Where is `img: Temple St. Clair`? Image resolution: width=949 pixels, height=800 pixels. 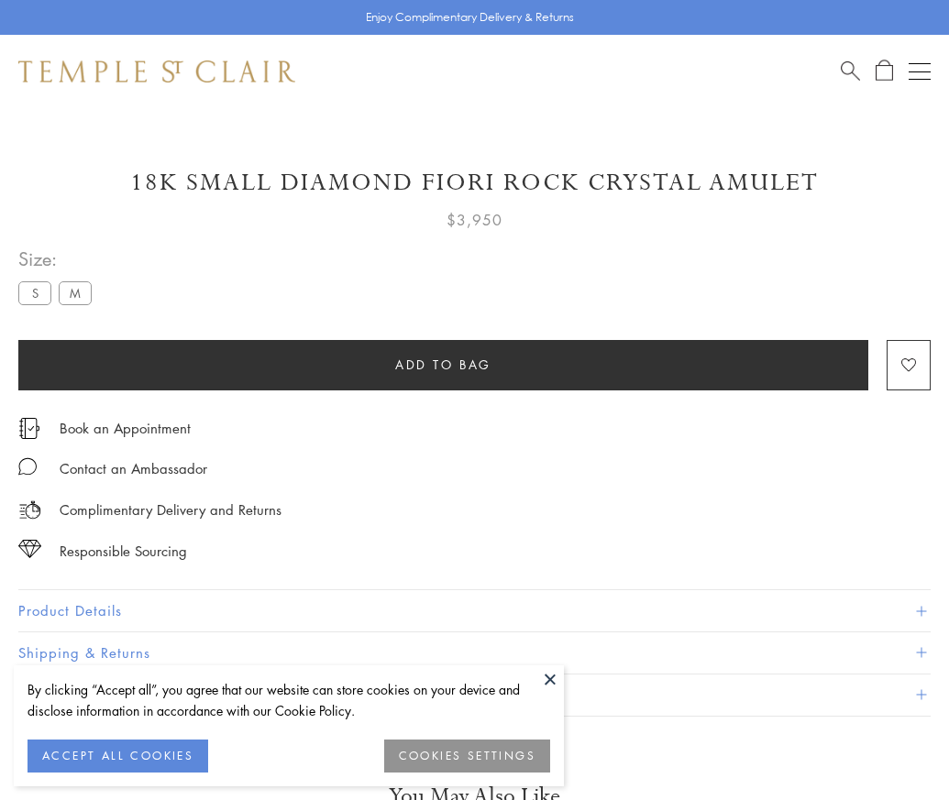 img: Temple St. Clair is located at coordinates (157, 71).